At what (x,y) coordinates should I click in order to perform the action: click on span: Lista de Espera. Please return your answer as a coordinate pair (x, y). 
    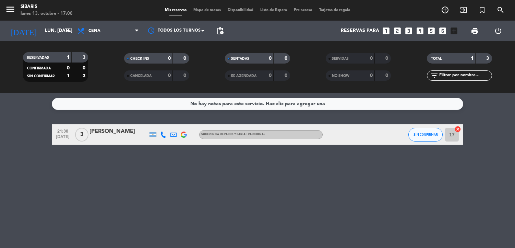
    Looking at the image, I should click on (274, 10).